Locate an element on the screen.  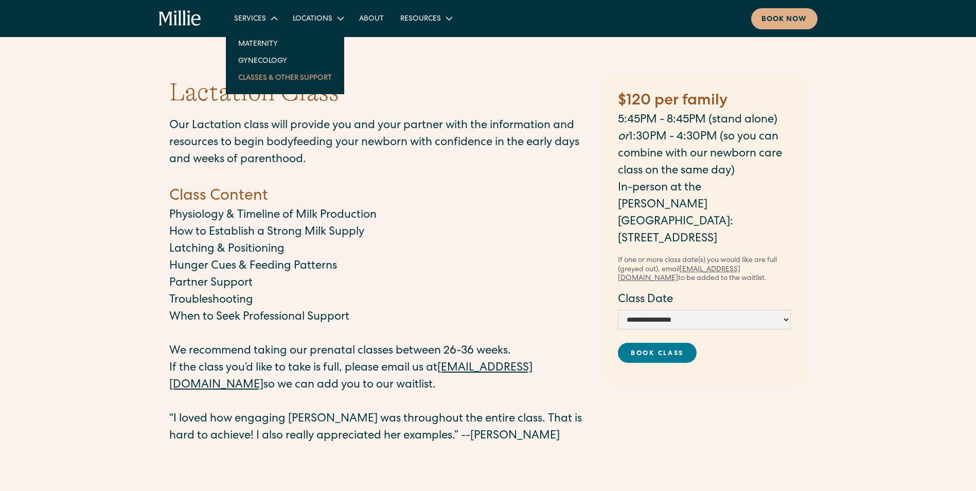
p: Physiology & Timeline of Milk Production is located at coordinates (380, 216).